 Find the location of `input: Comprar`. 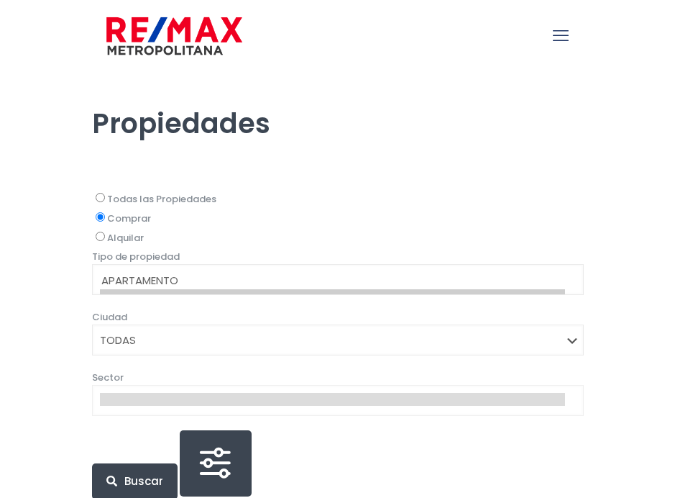

input: Comprar is located at coordinates (100, 216).